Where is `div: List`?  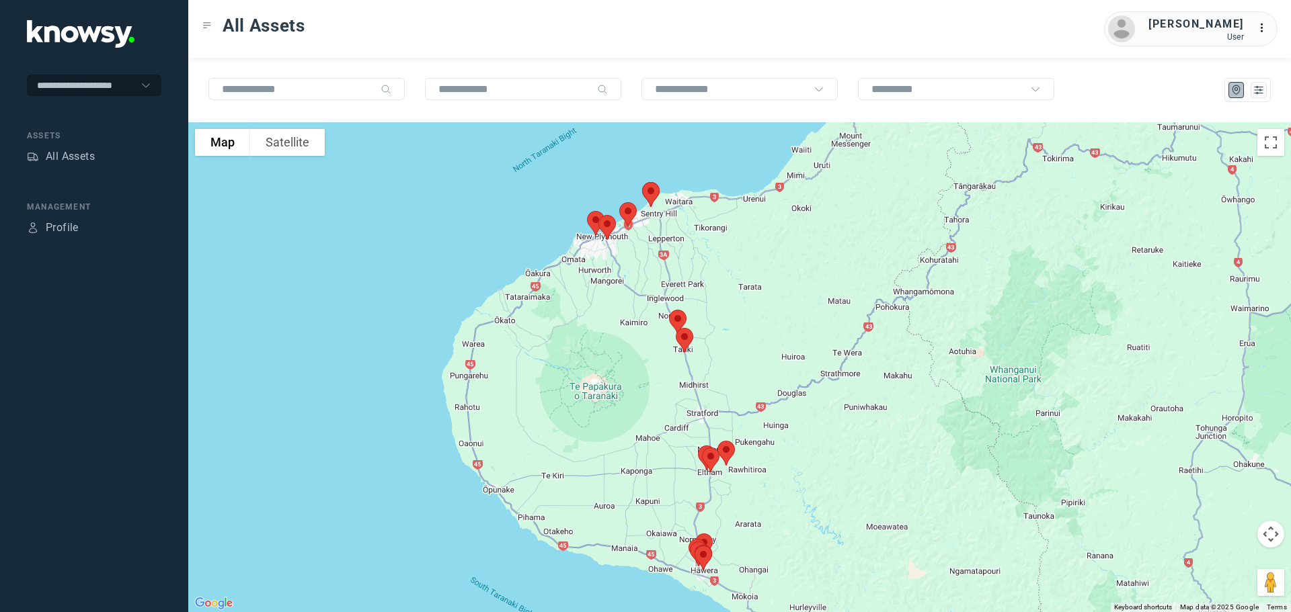 div: List is located at coordinates (1259, 90).